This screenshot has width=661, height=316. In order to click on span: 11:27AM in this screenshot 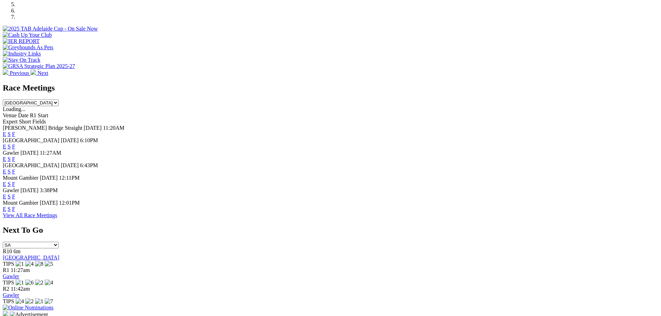, I will do `click(51, 153)`.